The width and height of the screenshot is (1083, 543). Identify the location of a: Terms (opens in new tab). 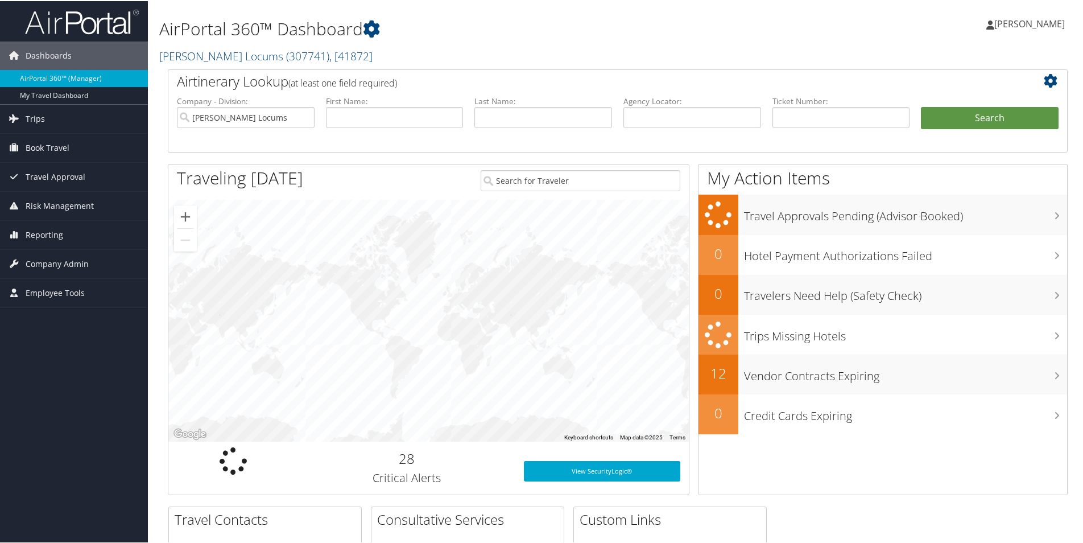
(678, 436).